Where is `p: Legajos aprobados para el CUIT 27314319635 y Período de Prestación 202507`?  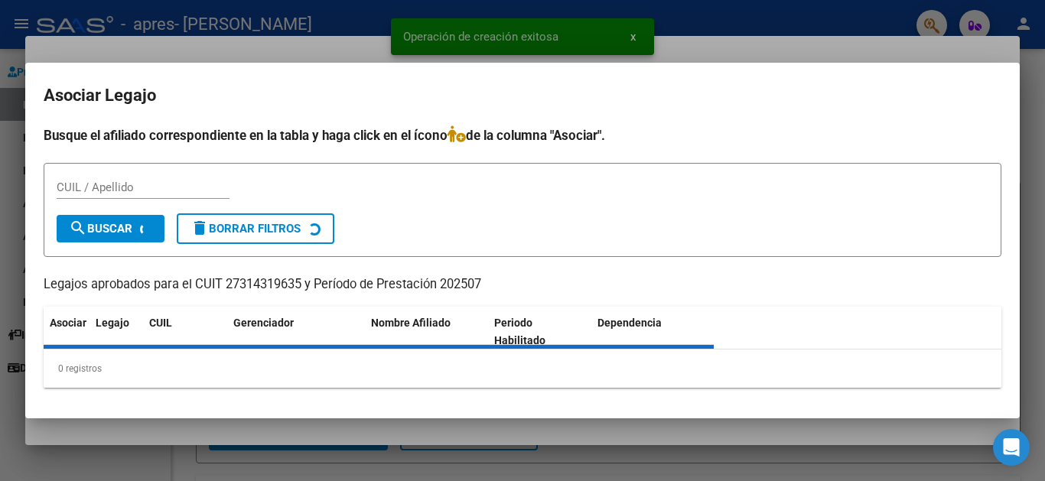 p: Legajos aprobados para el CUIT 27314319635 y Período de Prestación 202507 is located at coordinates (522, 285).